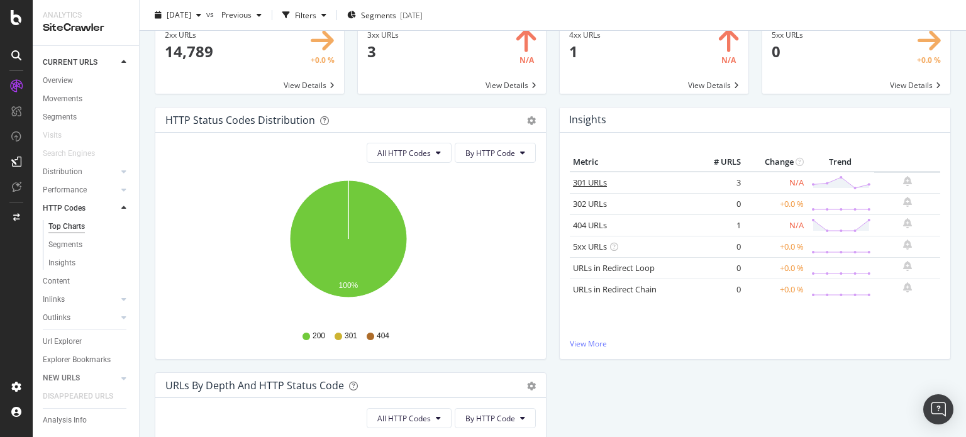 The image size is (966, 437). What do you see at coordinates (86, 420) in the screenshot?
I see `a: Analysis Info` at bounding box center [86, 420].